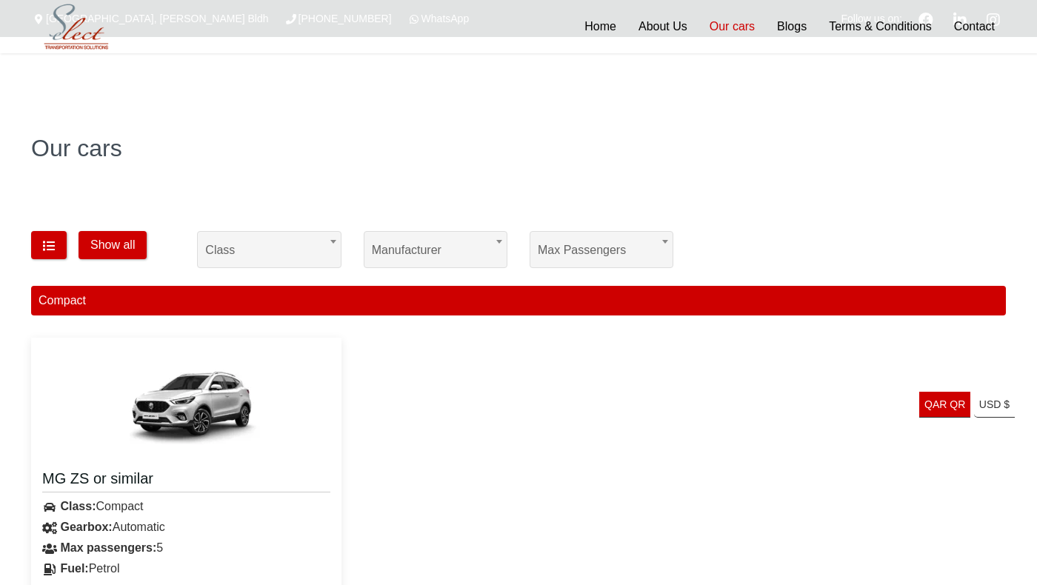 Image resolution: width=1037 pixels, height=585 pixels. Describe the element at coordinates (518, 148) in the screenshot. I see `h1: Our cars` at that location.